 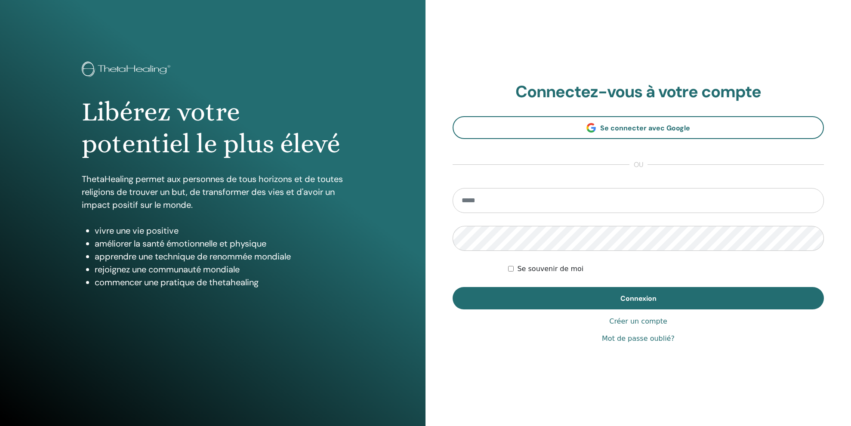 What do you see at coordinates (219, 243) in the screenshot?
I see `li: améliorer la santé émotionnelle et physique` at bounding box center [219, 243].